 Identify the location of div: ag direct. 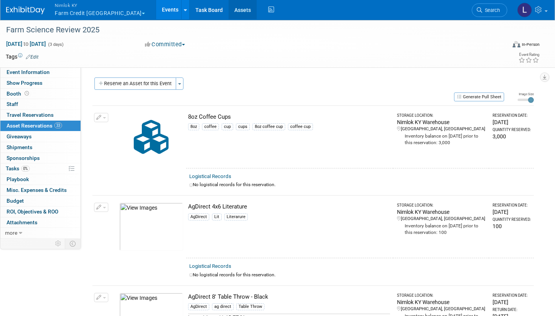
(223, 307).